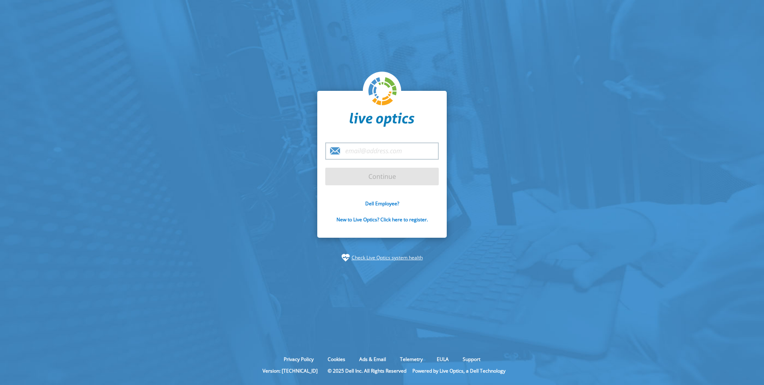  Describe the element at coordinates (367, 370) in the screenshot. I see `li: © 2025 Dell Inc. All Rights Reserved` at that location.